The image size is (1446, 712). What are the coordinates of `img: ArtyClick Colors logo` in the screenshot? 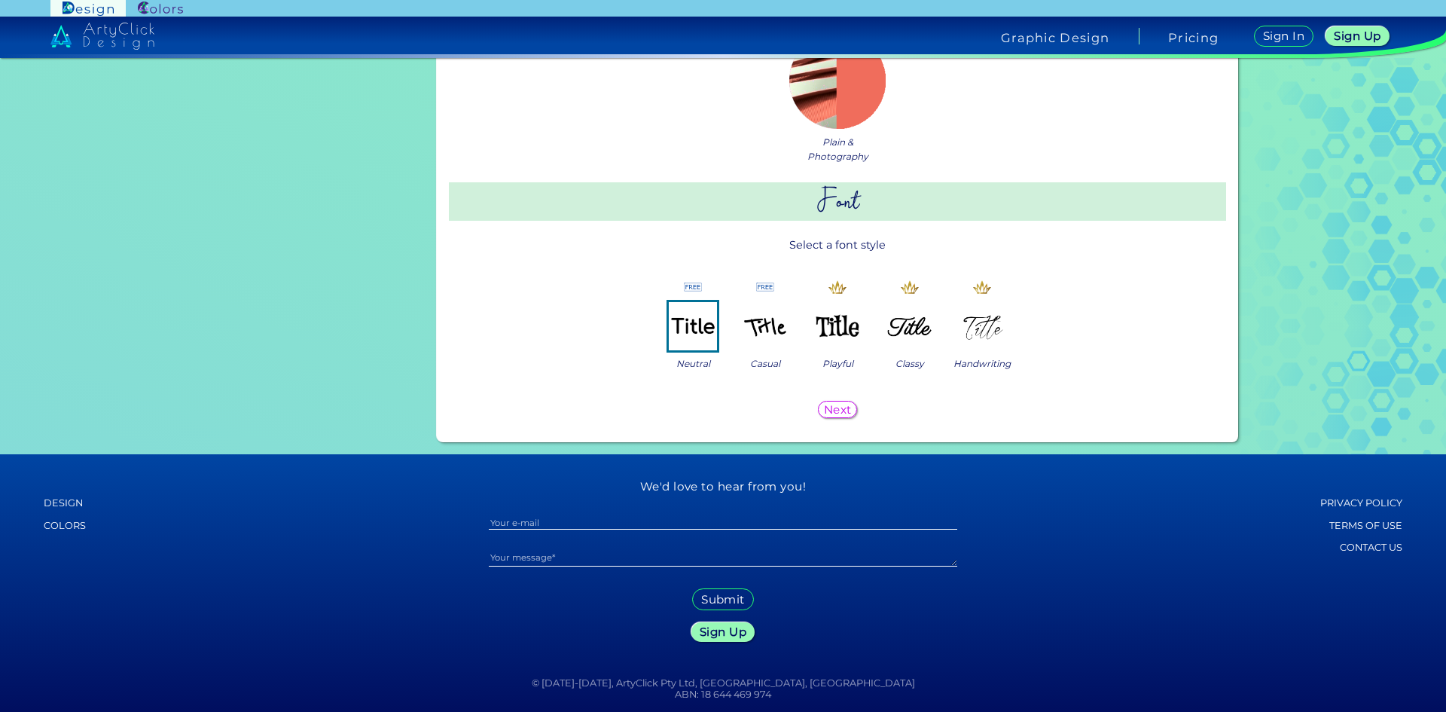 It's located at (160, 8).